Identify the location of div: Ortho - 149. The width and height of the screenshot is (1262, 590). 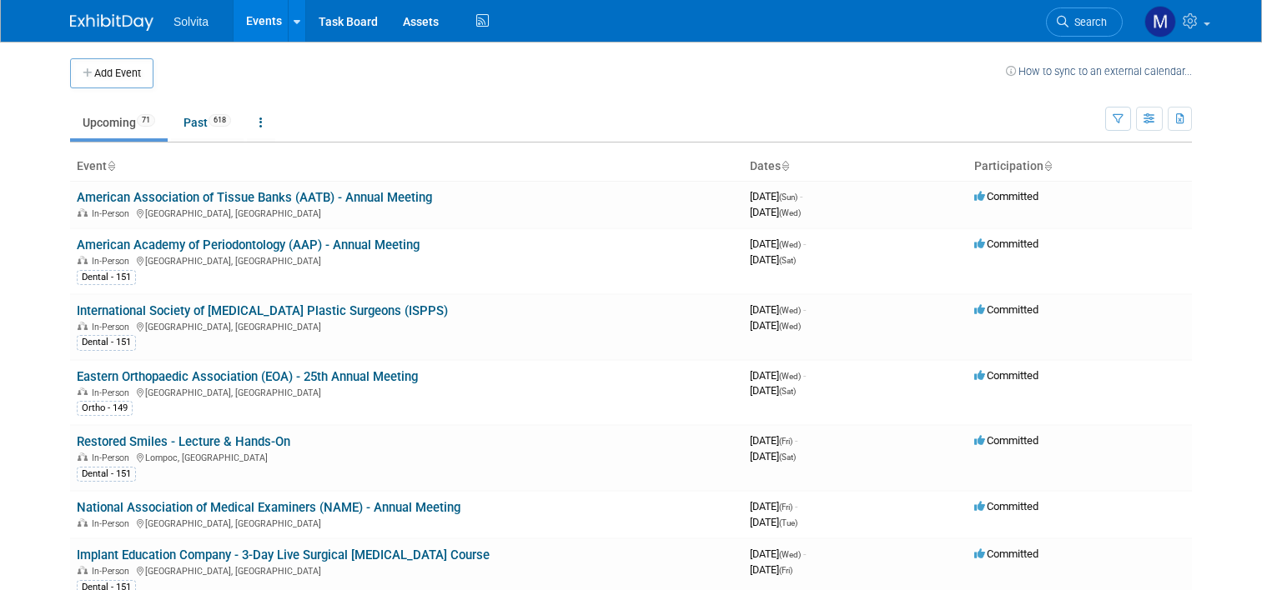
(104, 409).